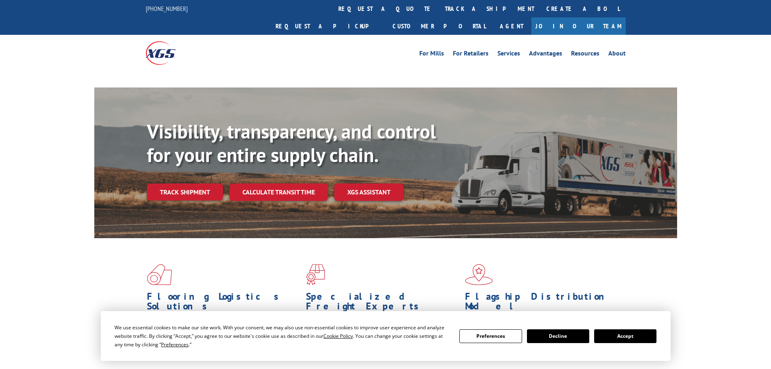 The image size is (771, 369). I want to click on img: xgs-icon-total-supply-chain-intelligence-red, so click(160, 274).